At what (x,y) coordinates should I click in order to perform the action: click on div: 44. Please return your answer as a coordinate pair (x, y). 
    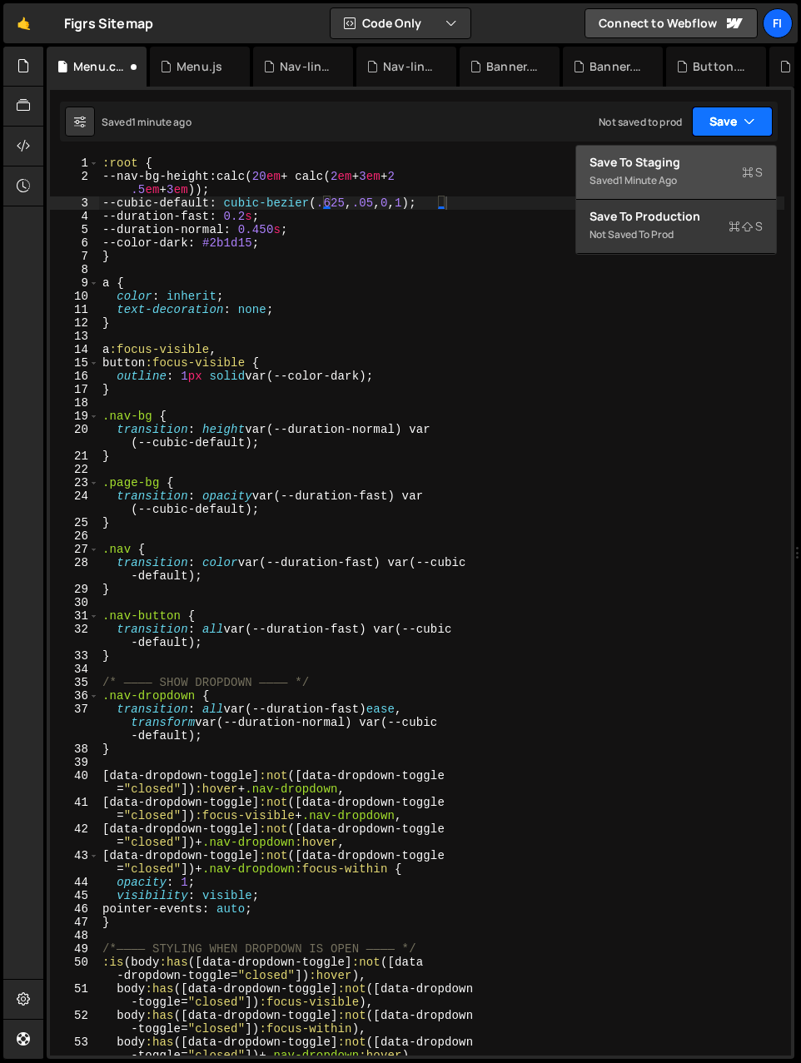
    Looking at the image, I should click on (74, 882).